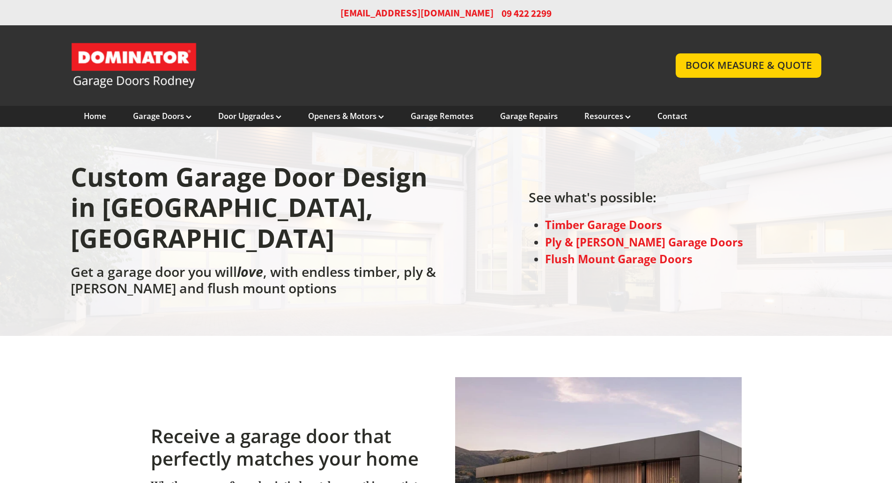  What do you see at coordinates (608, 116) in the screenshot?
I see `a: Resources` at bounding box center [608, 116].